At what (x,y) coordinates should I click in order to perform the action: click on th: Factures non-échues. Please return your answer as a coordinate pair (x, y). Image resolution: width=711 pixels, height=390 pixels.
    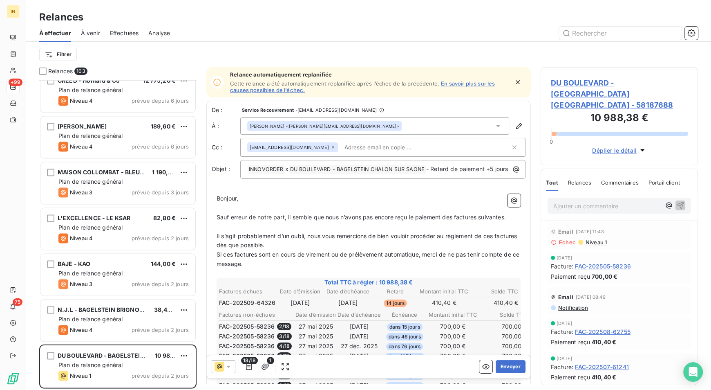
    Looking at the image, I should click on (256, 314).